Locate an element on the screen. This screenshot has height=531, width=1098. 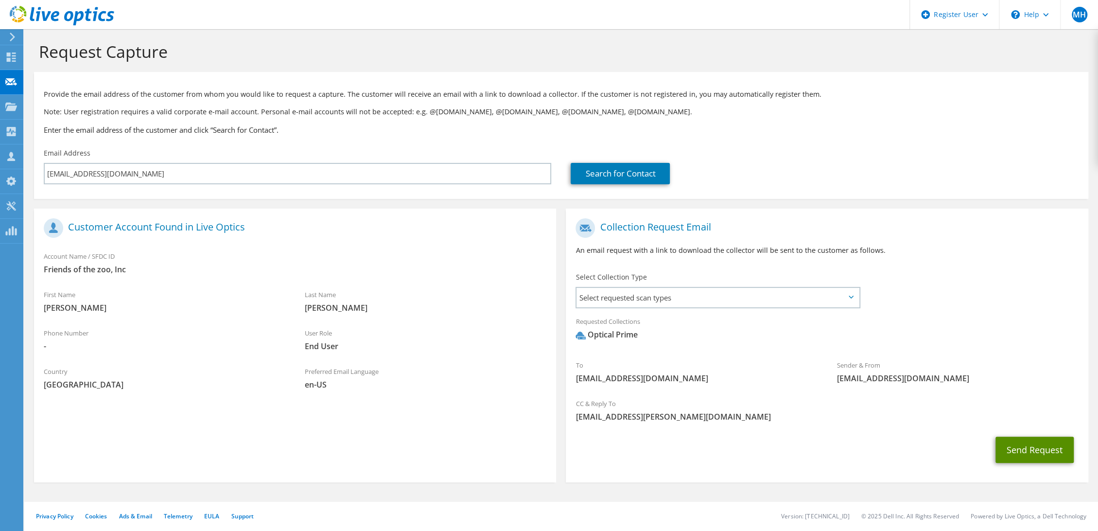
div: First Name is located at coordinates (164, 301).